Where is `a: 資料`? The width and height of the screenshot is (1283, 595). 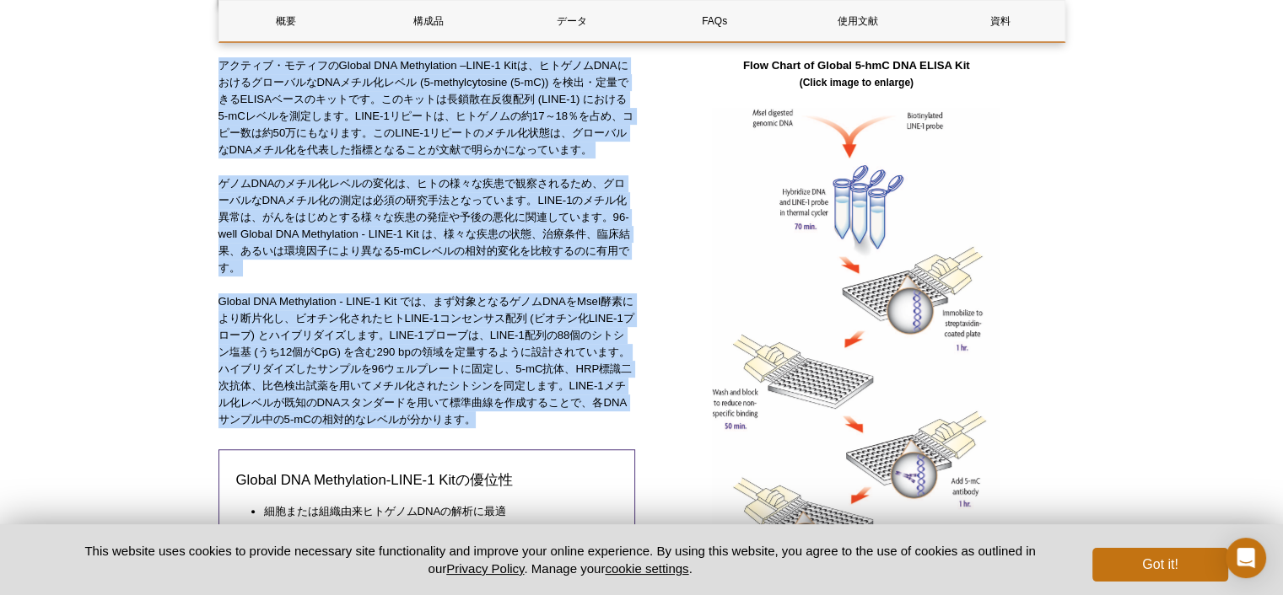 a: 資料 is located at coordinates (999, 21).